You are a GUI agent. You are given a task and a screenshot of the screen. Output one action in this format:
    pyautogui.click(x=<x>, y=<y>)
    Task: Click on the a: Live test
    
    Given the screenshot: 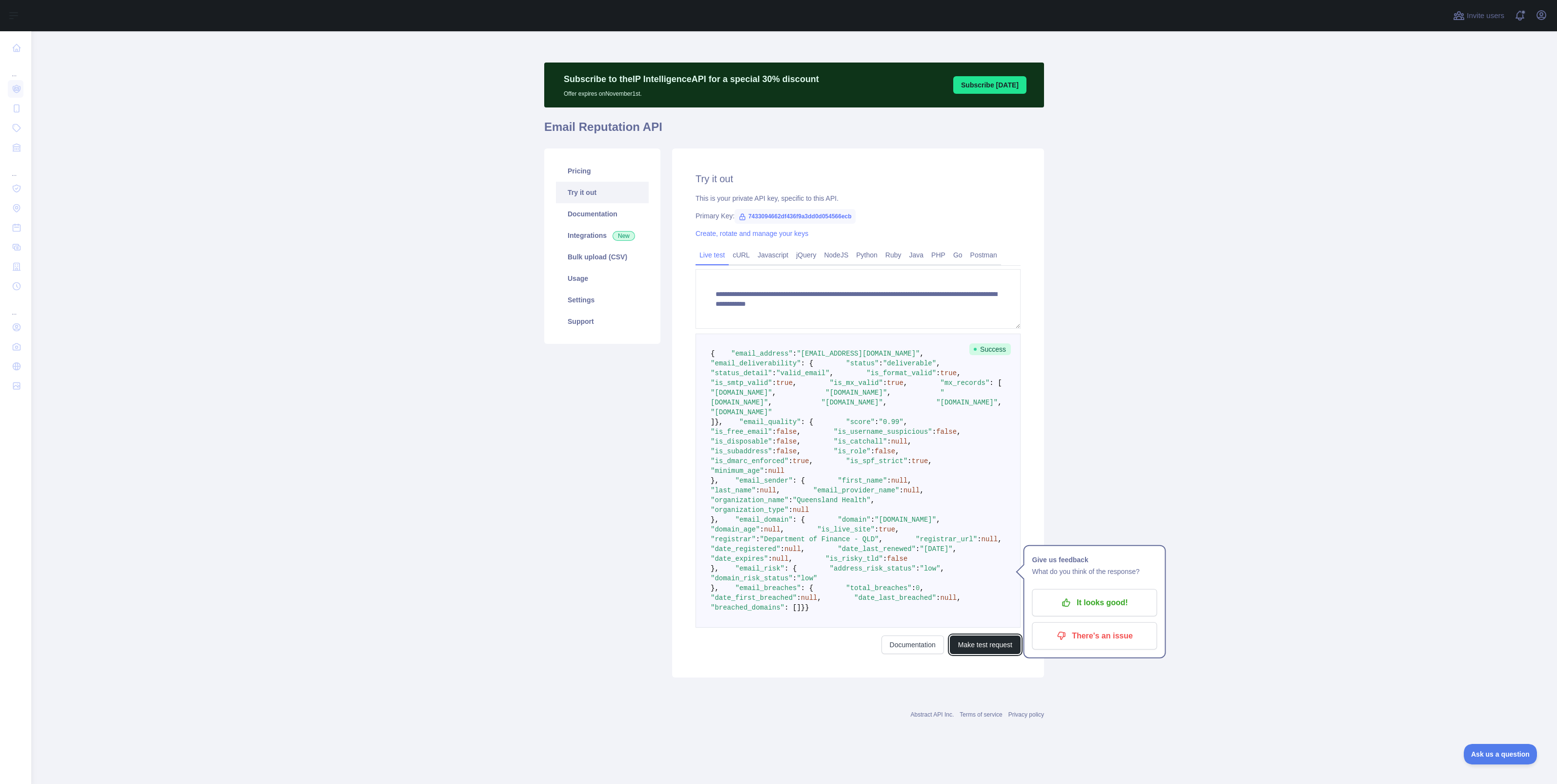 What is the action you would take?
    pyautogui.click(x=712, y=255)
    